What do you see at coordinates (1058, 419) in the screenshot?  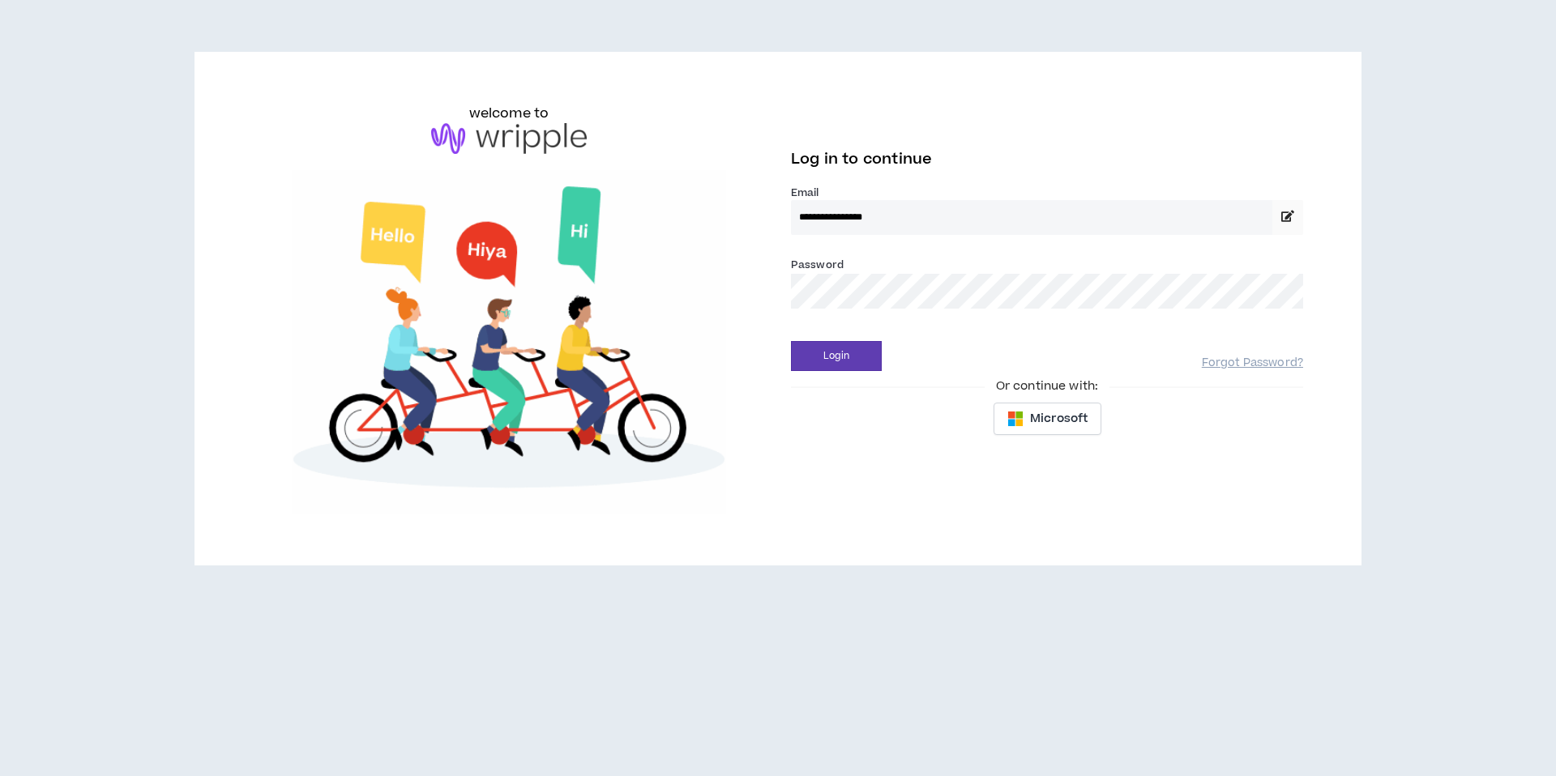 I see `span: Microsoft` at bounding box center [1058, 419].